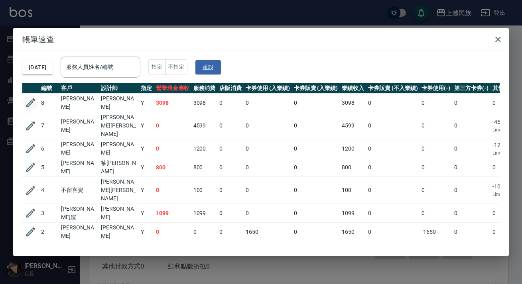 The image size is (522, 284). I want to click on button: 不指定, so click(176, 67).